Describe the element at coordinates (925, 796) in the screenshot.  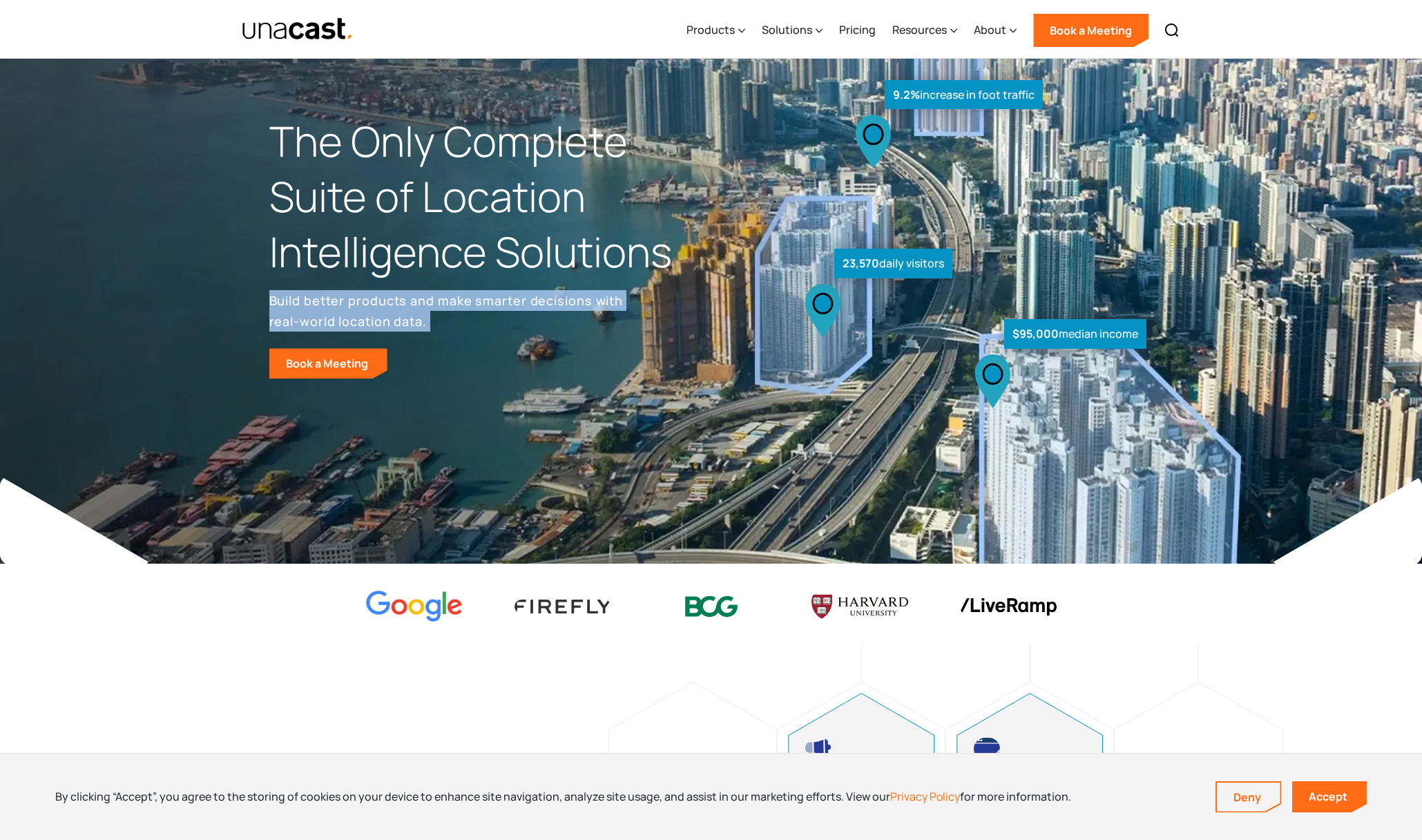
I see `a: Privacy Policy` at that location.